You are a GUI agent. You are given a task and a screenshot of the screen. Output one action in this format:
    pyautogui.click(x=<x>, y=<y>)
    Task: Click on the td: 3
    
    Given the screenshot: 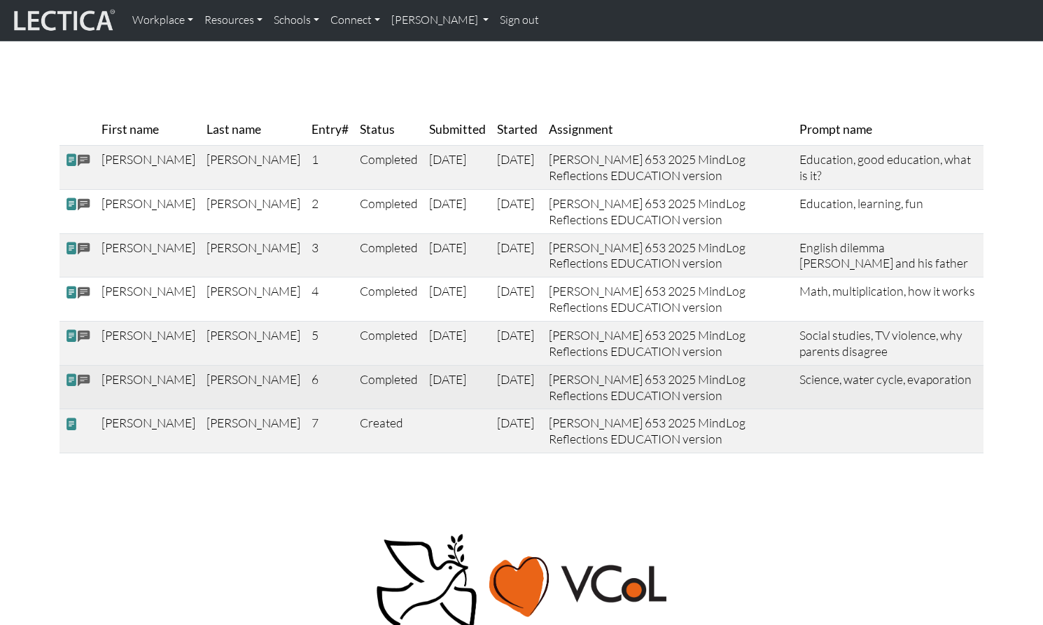 What is the action you would take?
    pyautogui.click(x=330, y=255)
    